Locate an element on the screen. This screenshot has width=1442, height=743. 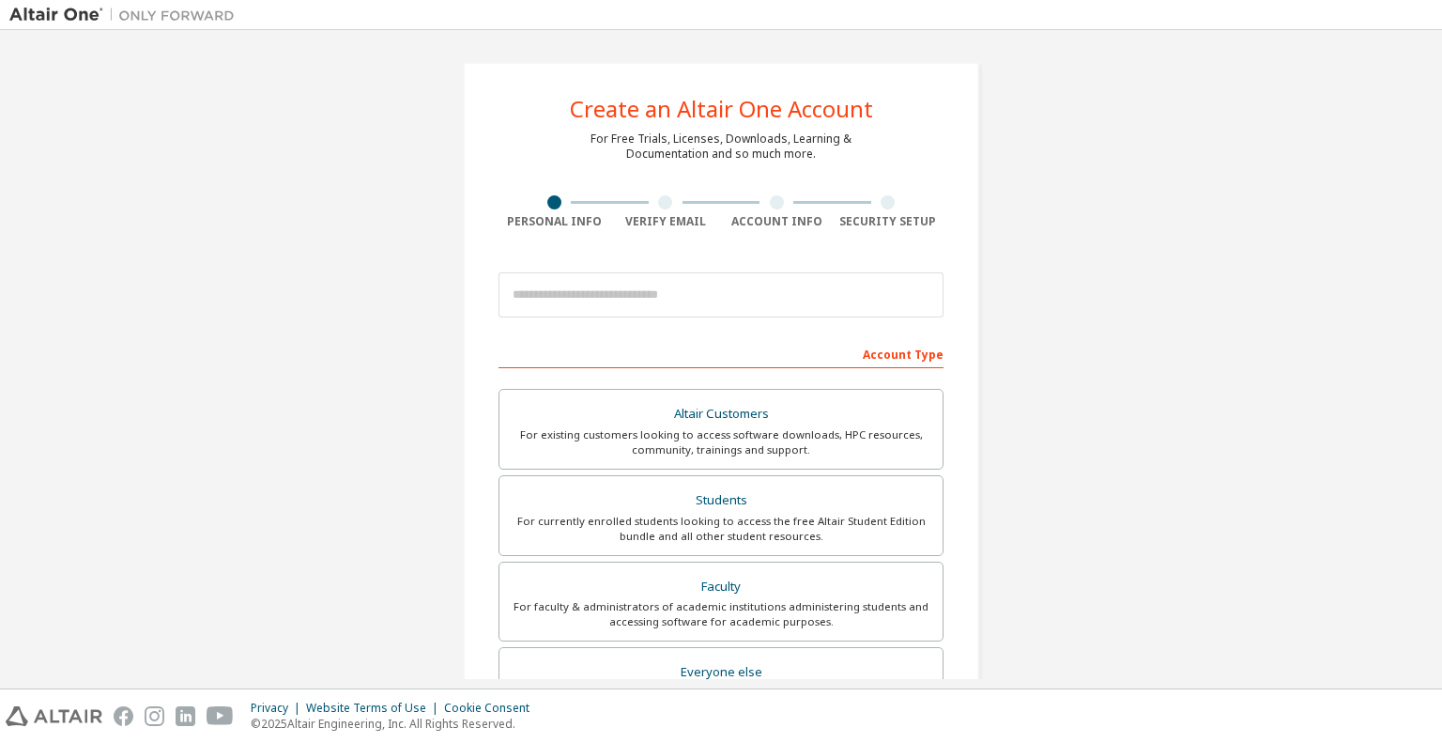
div: Account Type is located at coordinates (721, 353).